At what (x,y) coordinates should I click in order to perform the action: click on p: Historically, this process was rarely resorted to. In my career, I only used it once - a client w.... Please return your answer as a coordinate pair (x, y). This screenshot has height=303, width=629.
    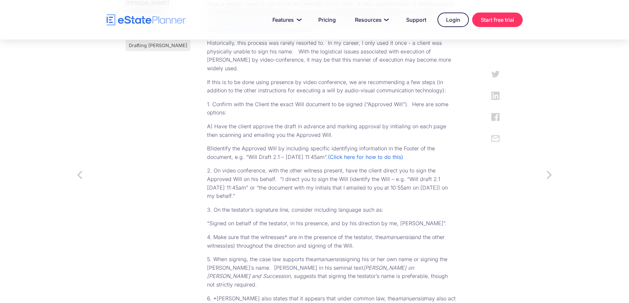
    Looking at the image, I should click on (331, 56).